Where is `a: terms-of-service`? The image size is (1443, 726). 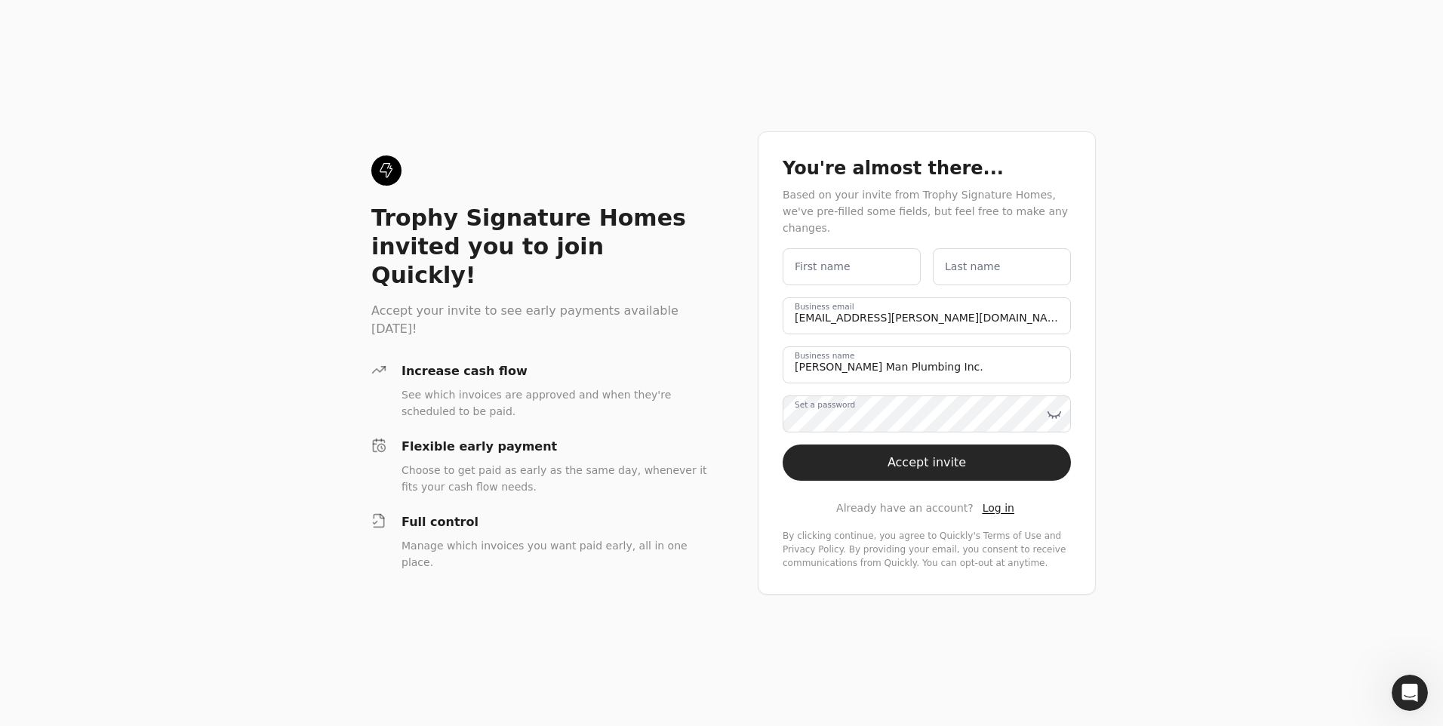
a: terms-of-service is located at coordinates (1012, 536).